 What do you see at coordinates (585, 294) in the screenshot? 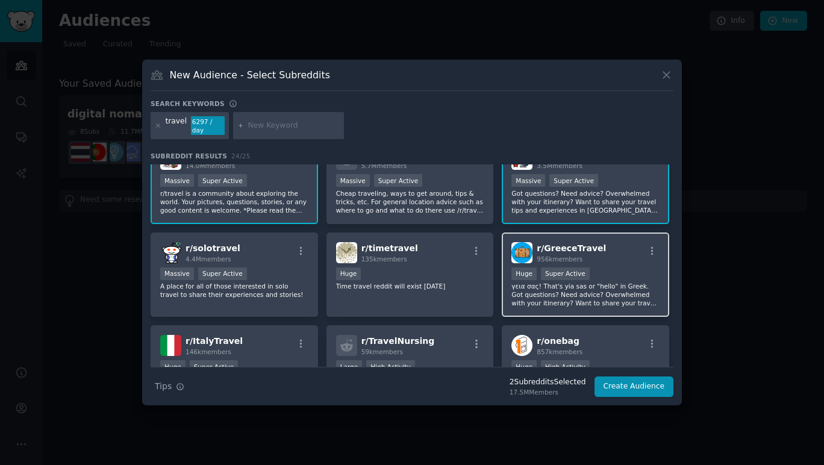
I see `p: γεια σας! That's yia sas or "hello" in Greek. Got questions? Need advice? Overwhelmed with your i...` at bounding box center [585, 294].